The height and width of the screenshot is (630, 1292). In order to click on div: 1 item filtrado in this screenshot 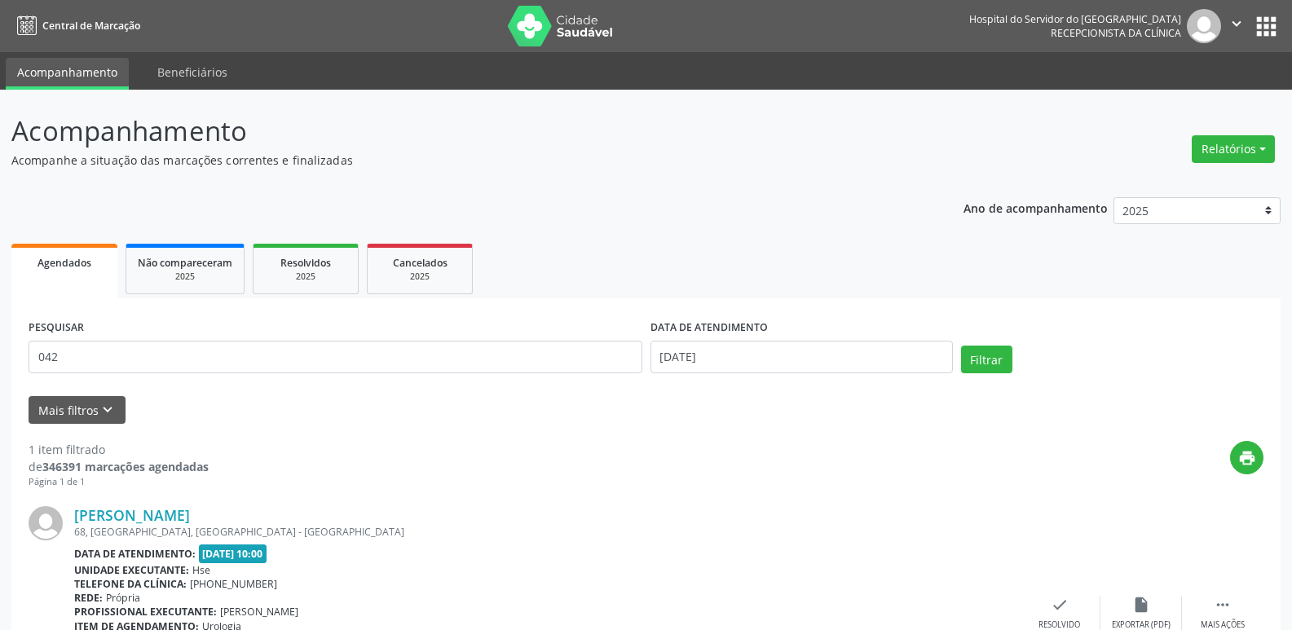, I will do `click(118, 449)`.